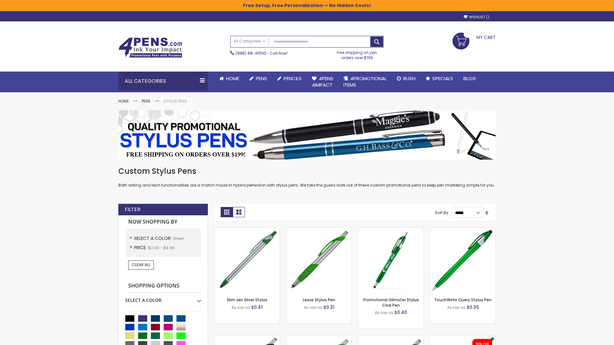  Describe the element at coordinates (401, 313) in the screenshot. I see `span: $0.40` at that location.